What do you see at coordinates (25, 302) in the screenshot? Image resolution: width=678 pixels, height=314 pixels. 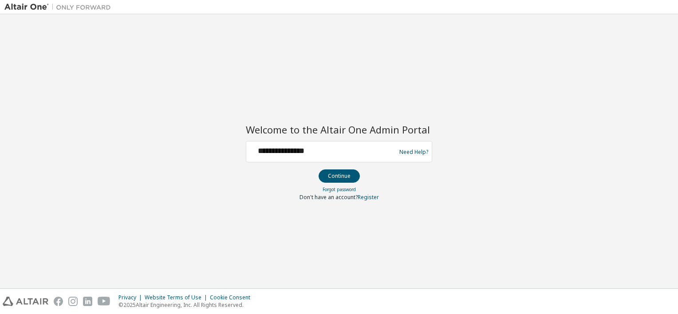 I see `img: altair_logo.svg` at bounding box center [25, 302].